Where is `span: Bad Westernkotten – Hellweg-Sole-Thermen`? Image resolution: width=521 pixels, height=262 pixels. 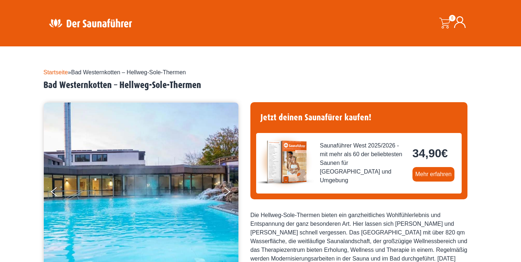 span: Bad Westernkotten – Hellweg-Sole-Thermen is located at coordinates (129, 72).